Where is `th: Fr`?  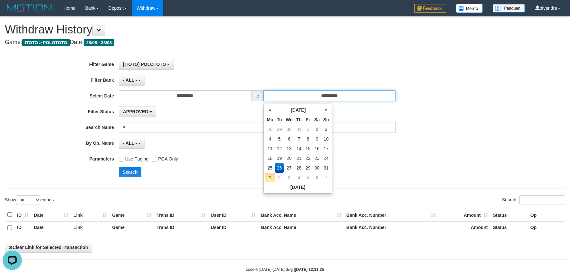
th: Fr is located at coordinates (308, 120).